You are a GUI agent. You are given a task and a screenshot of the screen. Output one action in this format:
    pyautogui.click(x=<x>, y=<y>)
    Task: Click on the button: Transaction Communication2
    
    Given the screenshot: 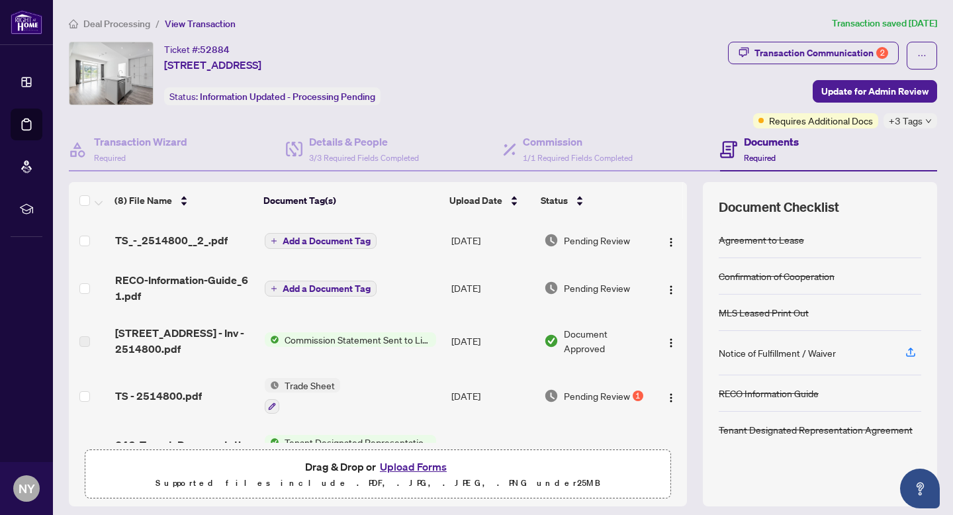 What is the action you would take?
    pyautogui.click(x=814, y=53)
    